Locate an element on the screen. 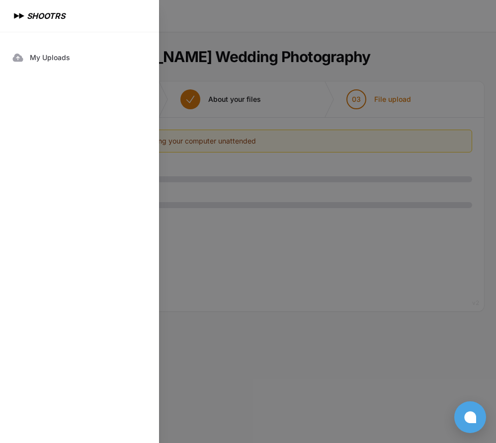  span: My Uploads is located at coordinates (84, 58).